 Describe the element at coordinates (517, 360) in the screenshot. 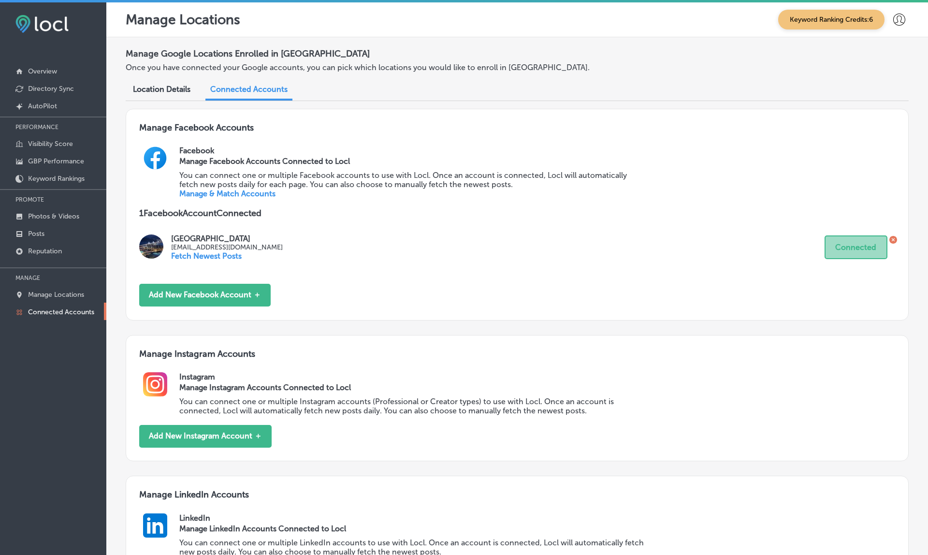

I see `h3: Manage Instagram Accounts` at that location.